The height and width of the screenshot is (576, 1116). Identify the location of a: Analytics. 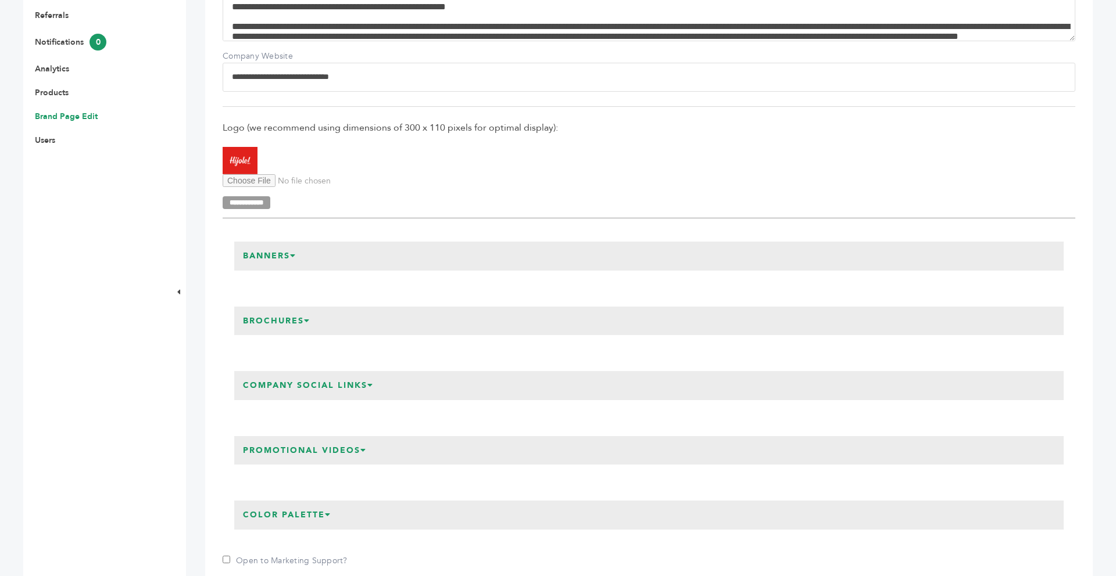
(52, 69).